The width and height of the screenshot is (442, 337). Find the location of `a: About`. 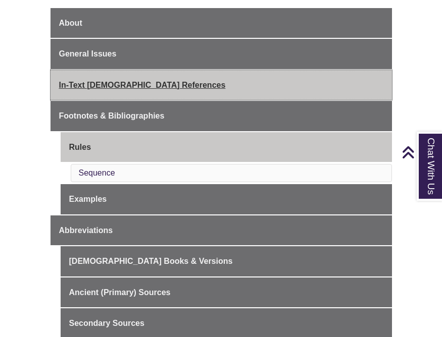

a: About is located at coordinates (221, 23).